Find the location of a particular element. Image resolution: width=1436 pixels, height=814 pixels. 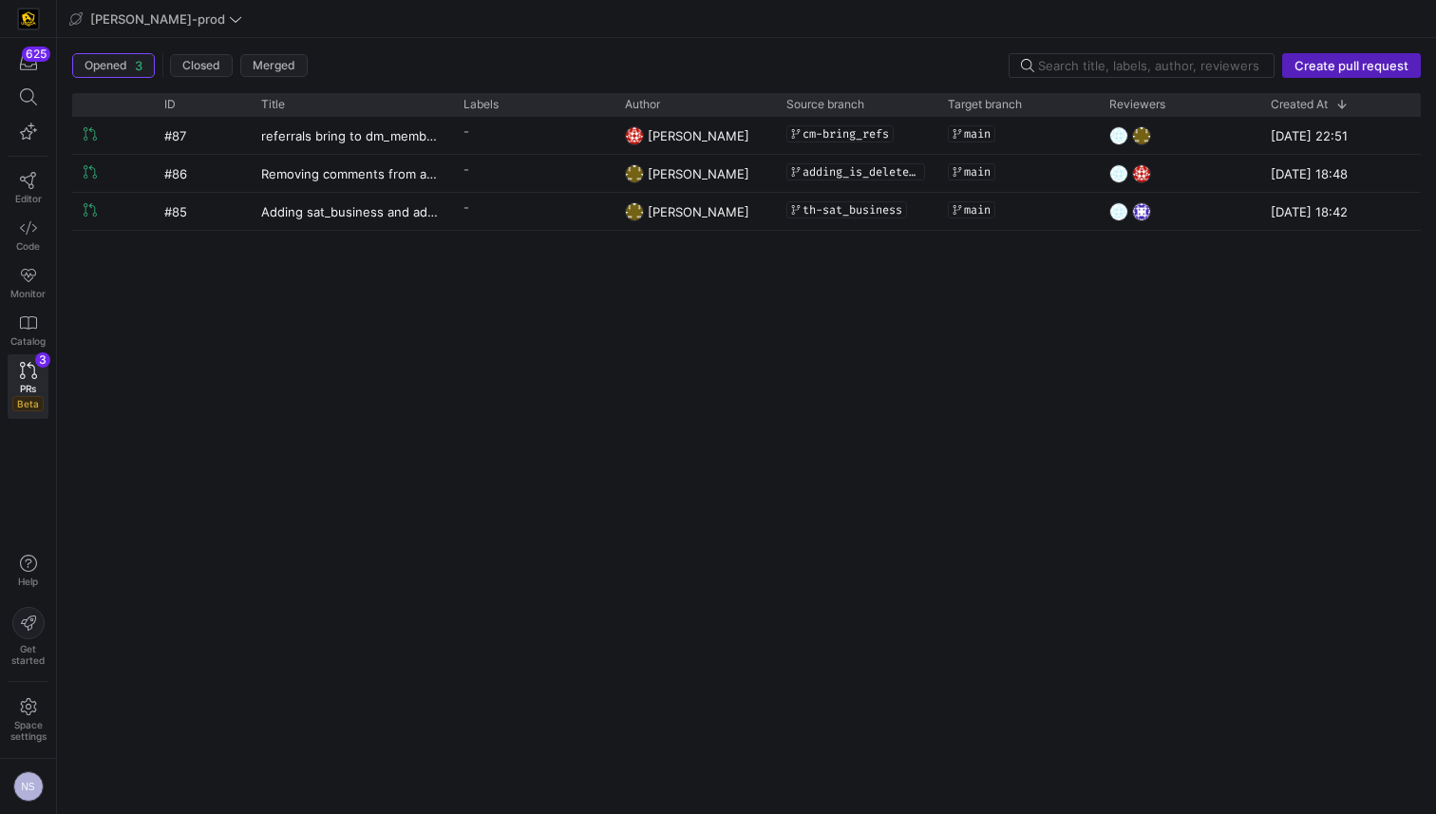

span: Beta is located at coordinates (28, 404).